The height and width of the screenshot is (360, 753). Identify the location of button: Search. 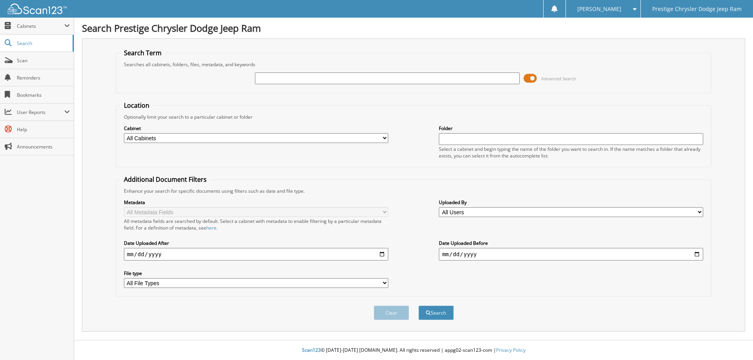
(436, 313).